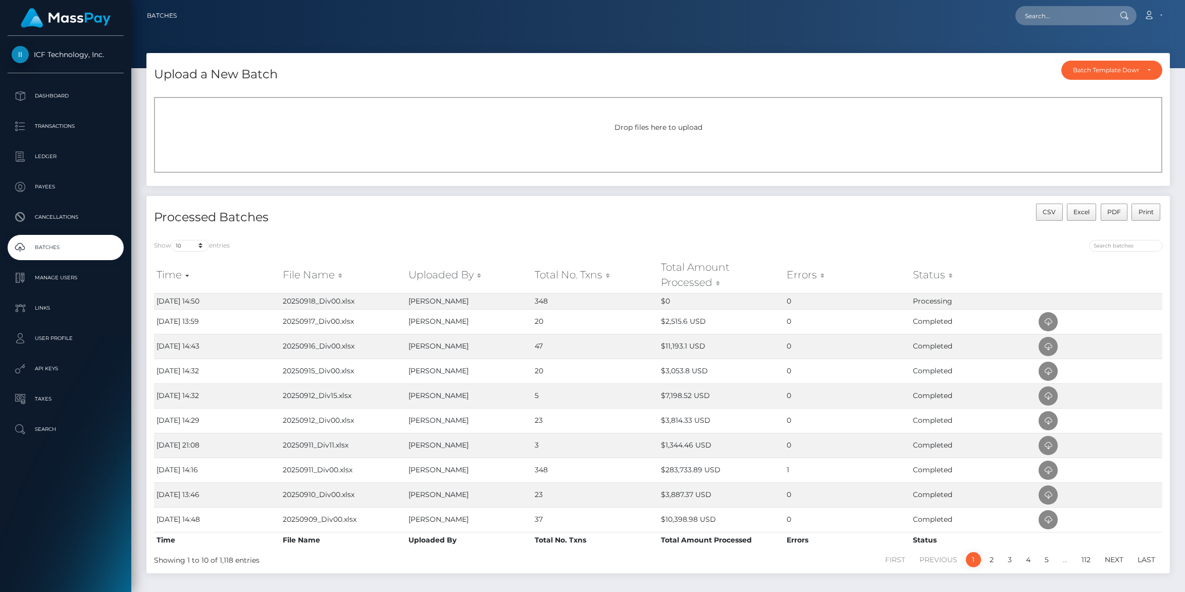 Image resolution: width=1185 pixels, height=592 pixels. I want to click on td: 37, so click(595, 519).